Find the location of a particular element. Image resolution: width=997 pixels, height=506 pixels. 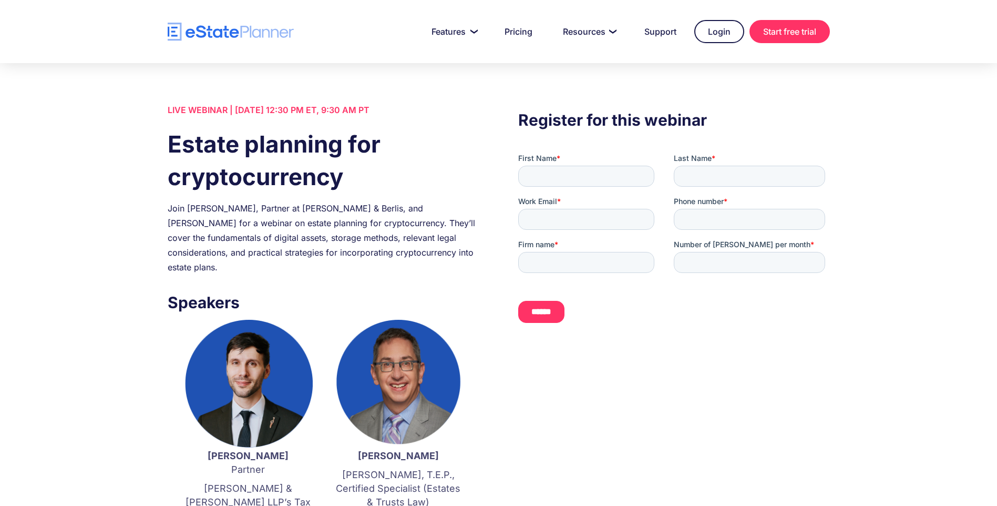

a: home is located at coordinates (231, 32).